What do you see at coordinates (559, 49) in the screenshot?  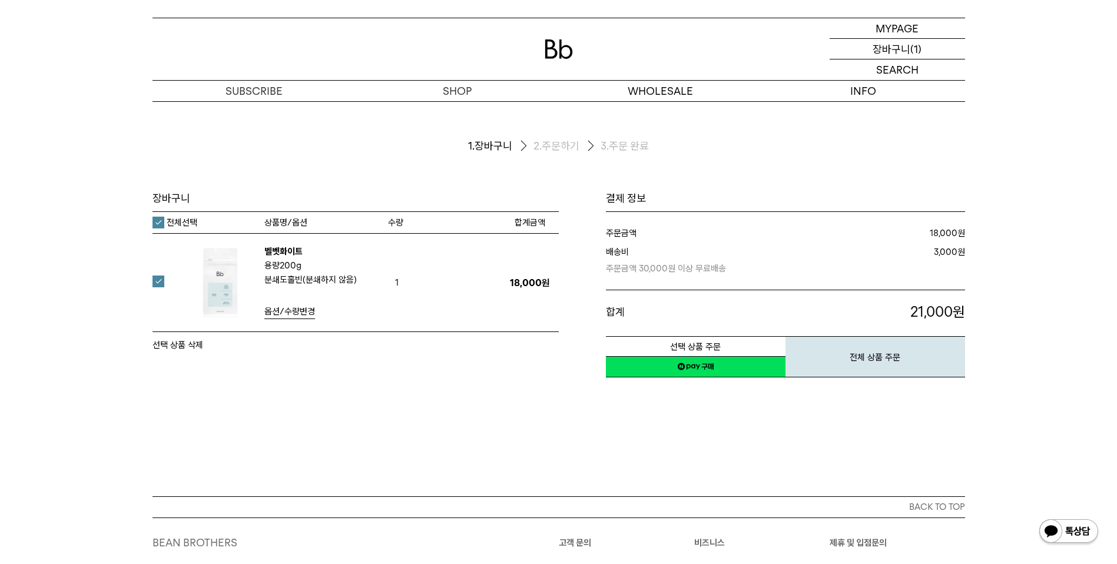 I see `img: 로고` at bounding box center [559, 49].